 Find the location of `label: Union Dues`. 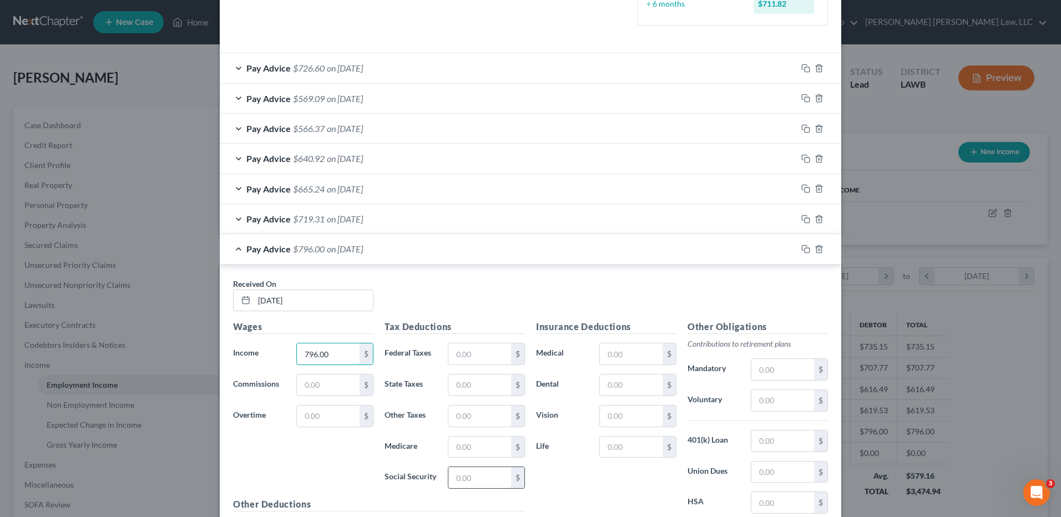

label: Union Dues is located at coordinates (713, 472).